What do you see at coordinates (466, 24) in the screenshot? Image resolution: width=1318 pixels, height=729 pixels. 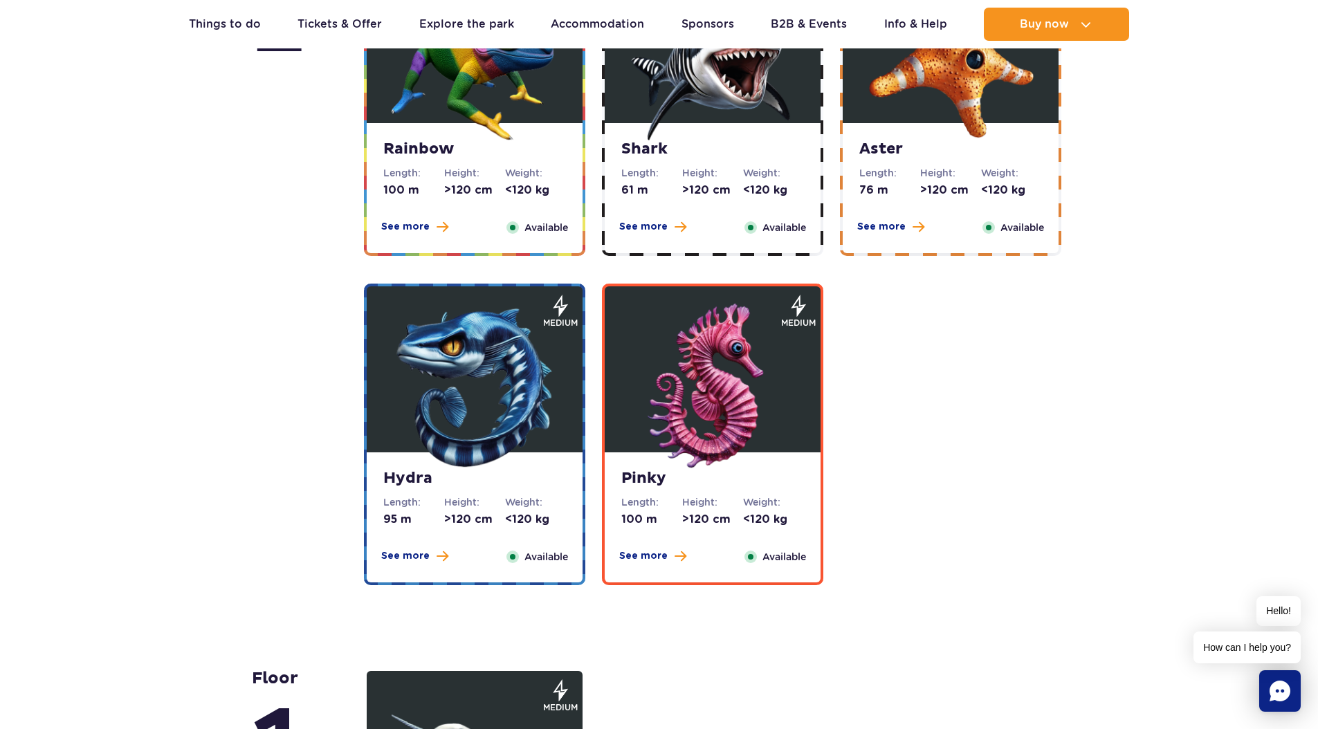 I see `a: Explore the park` at bounding box center [466, 24].